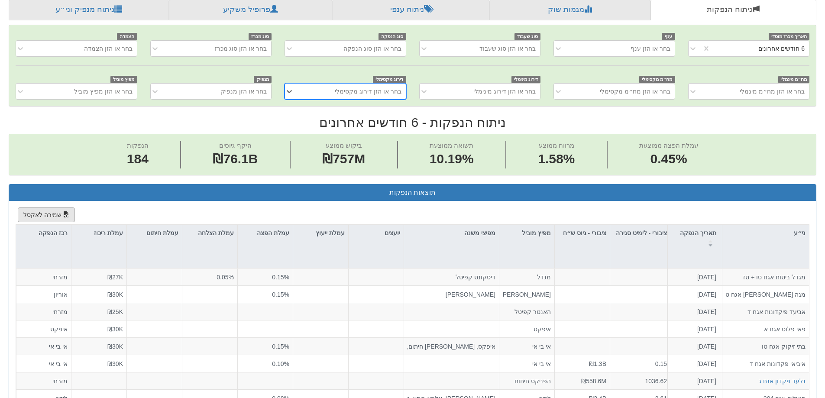 Image resolution: width=825 pixels, height=398 pixels. Describe the element at coordinates (527, 36) in the screenshot. I see `span: סוג שעבוד` at that location.